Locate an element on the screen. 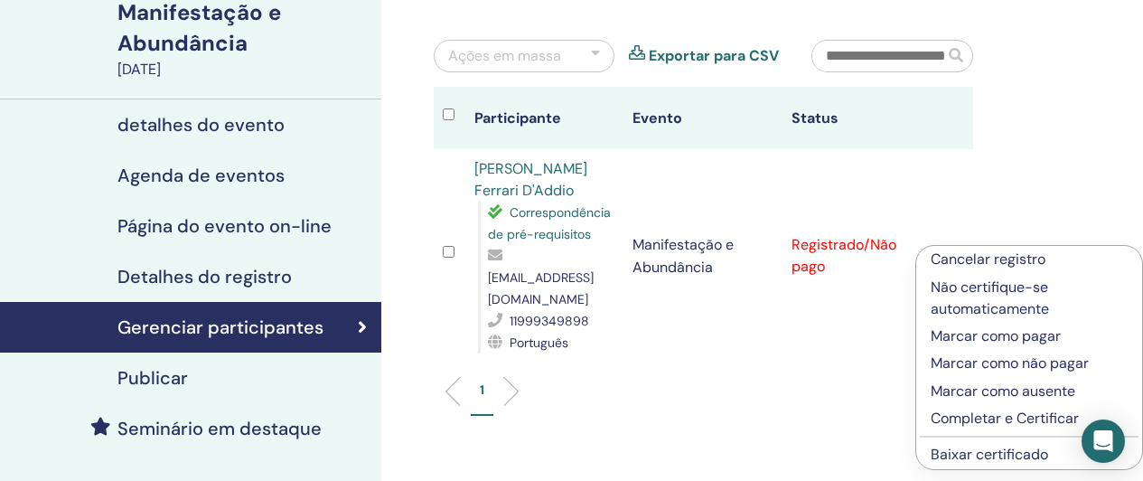 Image resolution: width=1143 pixels, height=481 pixels. font: Status is located at coordinates (815, 117).